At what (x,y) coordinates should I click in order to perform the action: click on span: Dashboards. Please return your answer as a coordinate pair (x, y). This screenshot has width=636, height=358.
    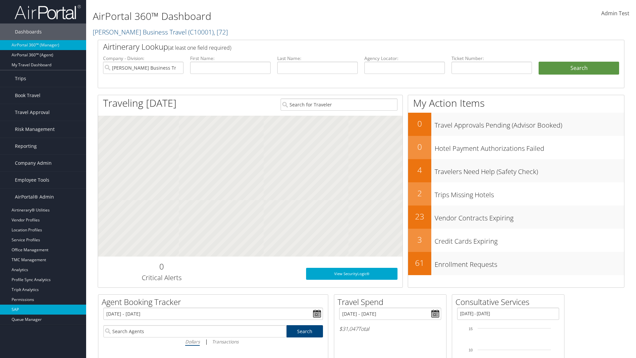
    Looking at the image, I should click on (28, 32).